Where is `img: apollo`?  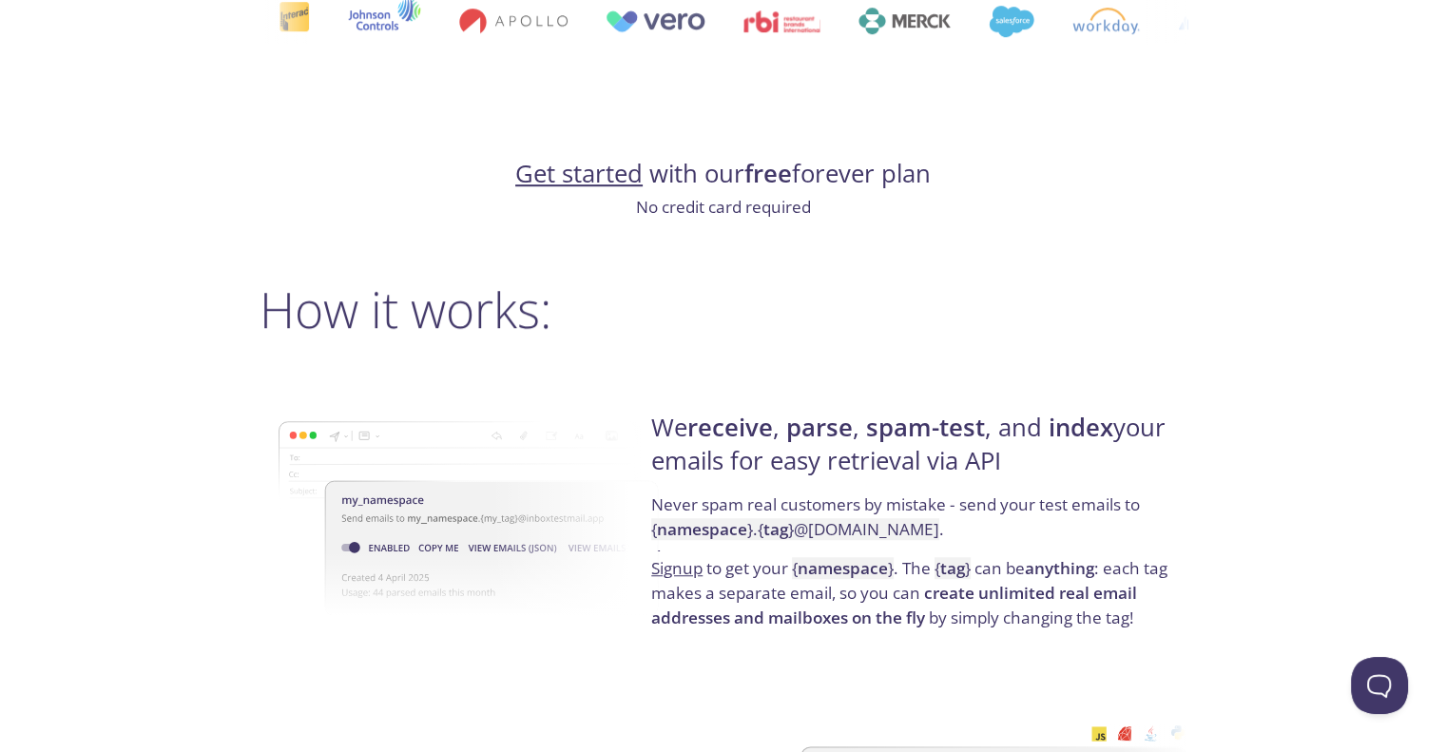
img: apollo is located at coordinates (493, 21).